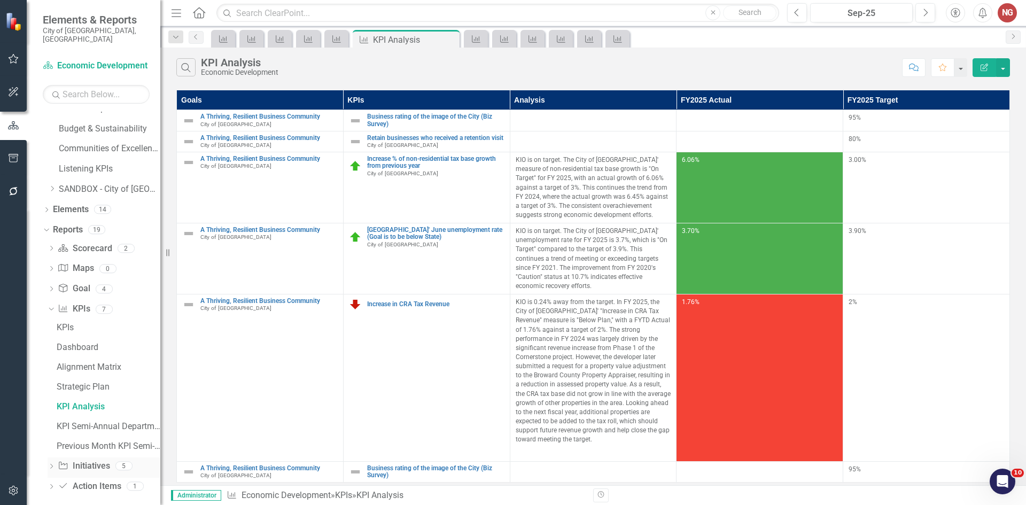 Image resolution: width=1026 pixels, height=505 pixels. I want to click on div: 1, so click(135, 486).